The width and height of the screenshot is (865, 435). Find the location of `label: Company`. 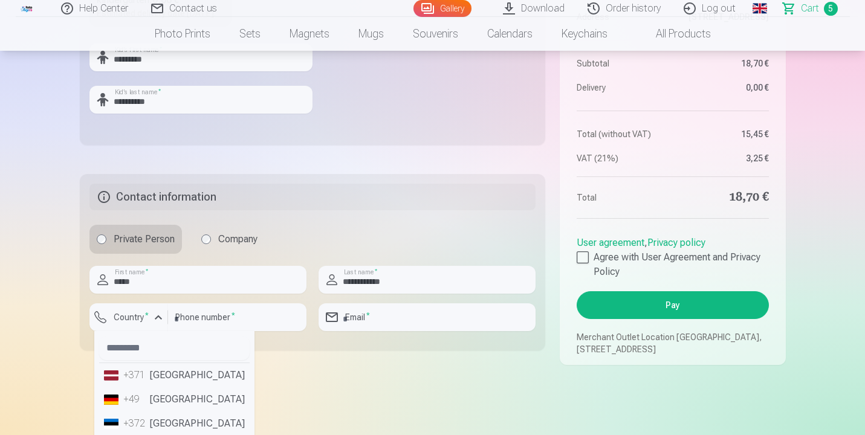

label: Company is located at coordinates (229, 239).